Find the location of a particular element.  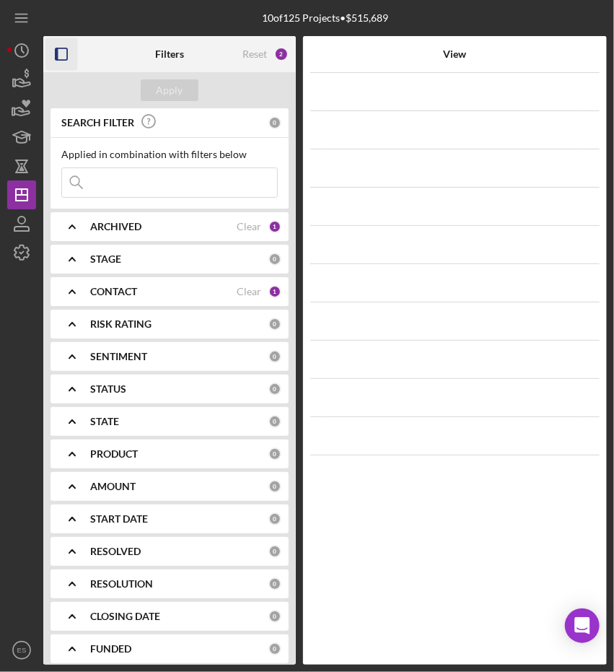

div: Reset is located at coordinates (255, 54).